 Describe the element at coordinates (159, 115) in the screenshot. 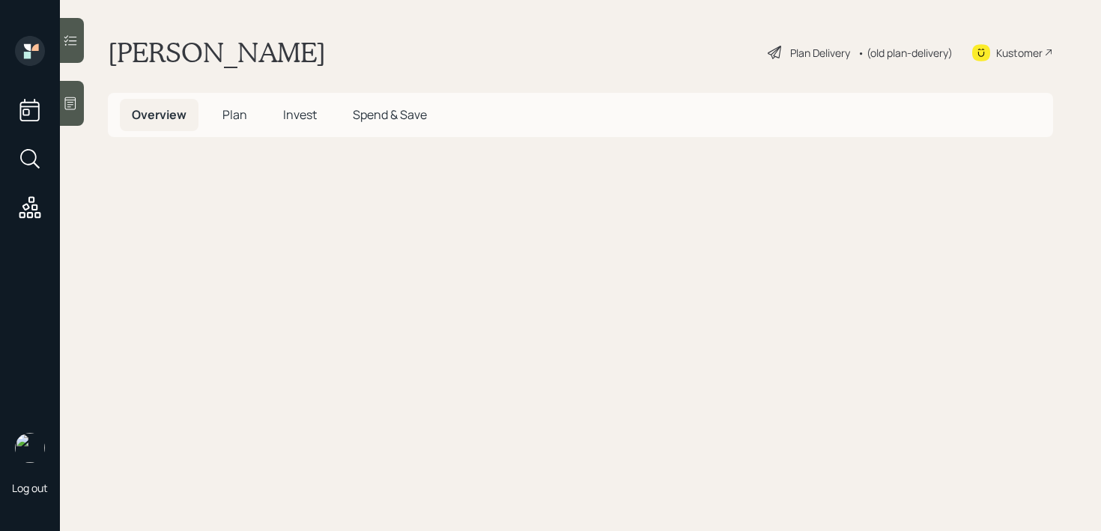

I see `span: Overview` at that location.